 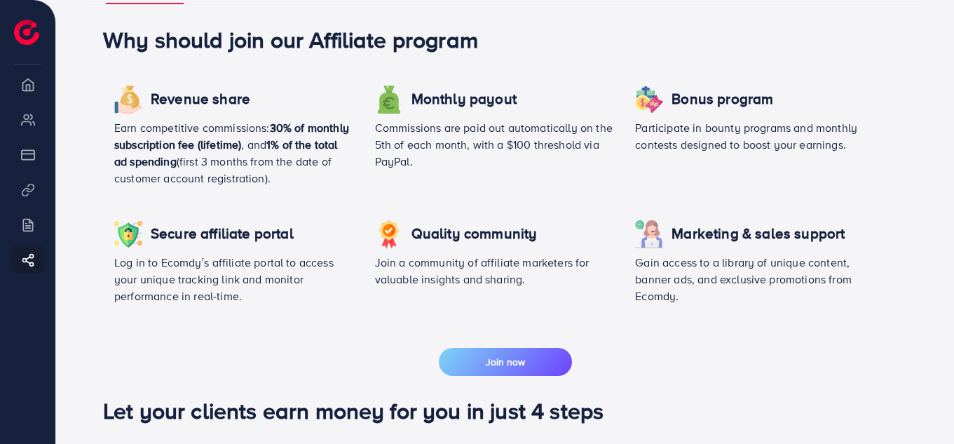 What do you see at coordinates (464, 99) in the screenshot?
I see `h4: Monthly payout` at bounding box center [464, 99].